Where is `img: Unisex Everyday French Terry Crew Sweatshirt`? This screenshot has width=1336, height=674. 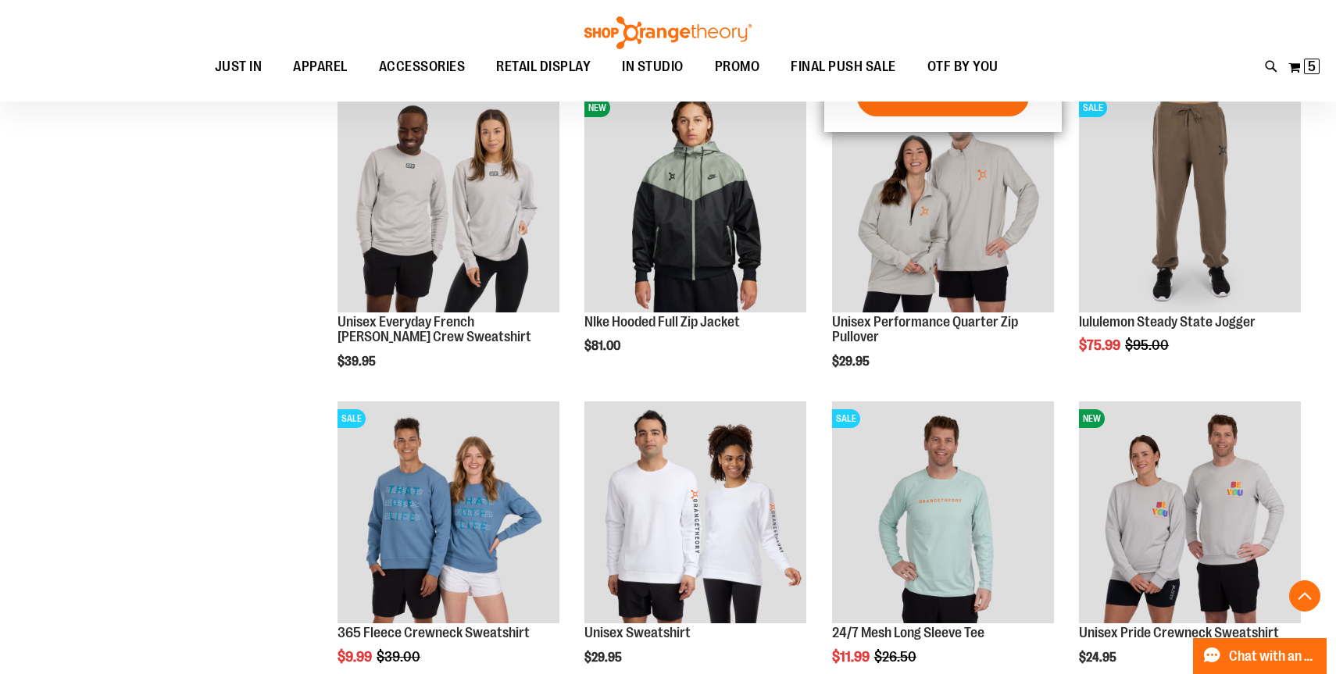 img: Unisex Everyday French Terry Crew Sweatshirt is located at coordinates (448, 202).